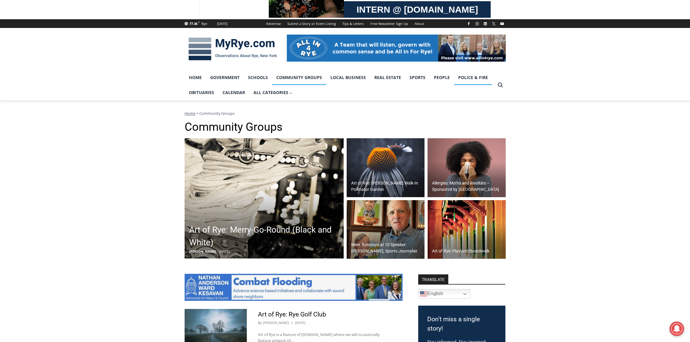  I want to click on a: Government, so click(225, 78).